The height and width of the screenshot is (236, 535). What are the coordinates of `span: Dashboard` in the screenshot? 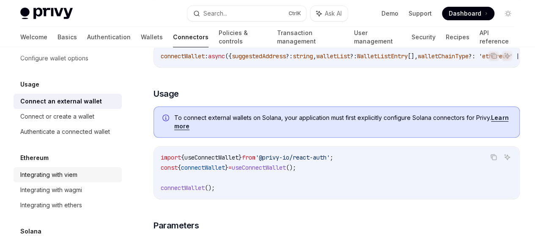 It's located at (465, 14).